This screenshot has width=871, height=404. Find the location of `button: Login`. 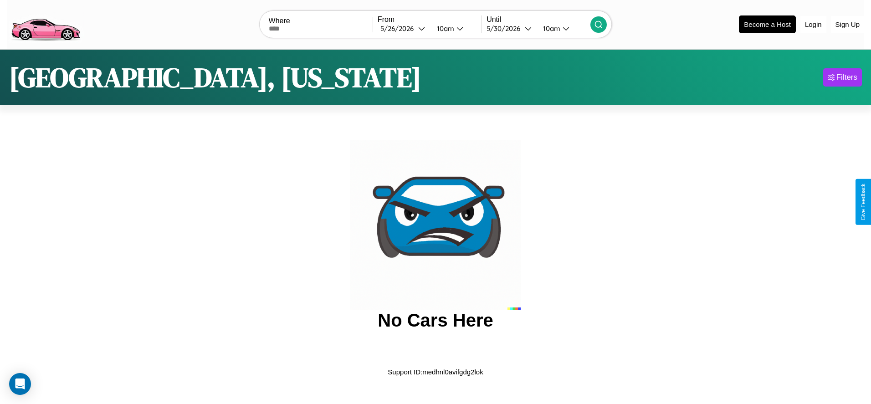

button: Login is located at coordinates (813, 24).